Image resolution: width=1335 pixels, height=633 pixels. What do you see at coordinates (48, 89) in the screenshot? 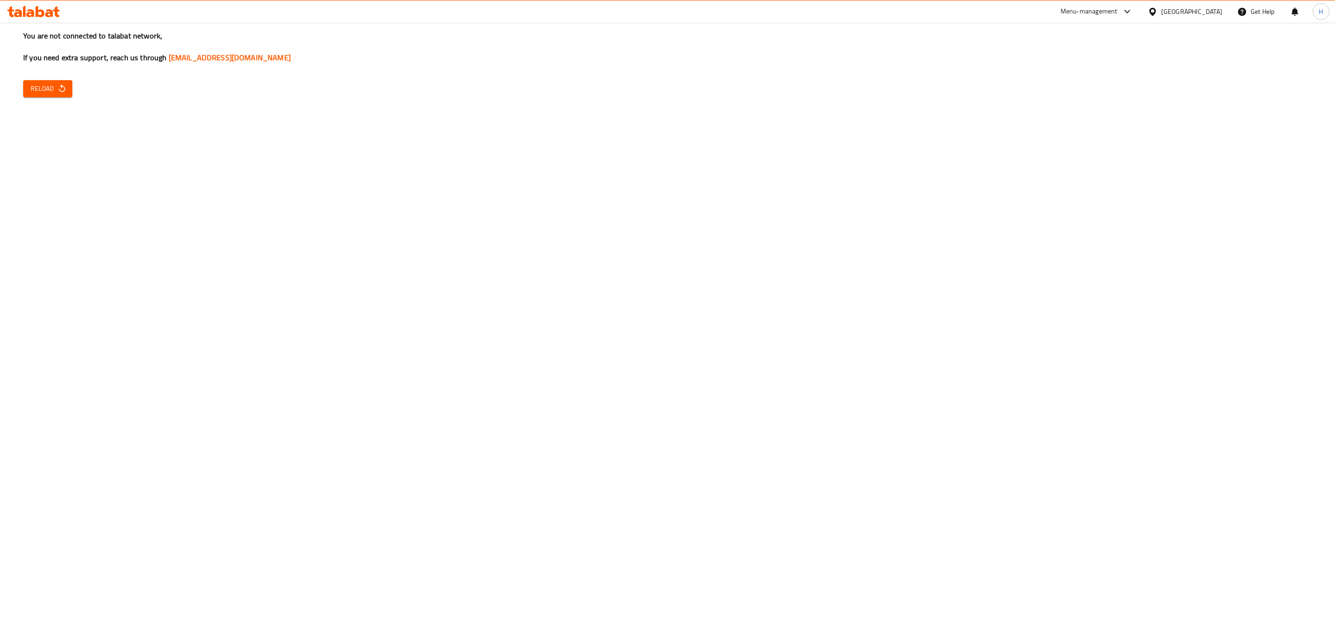
I see `button: Reload` at bounding box center [48, 89].